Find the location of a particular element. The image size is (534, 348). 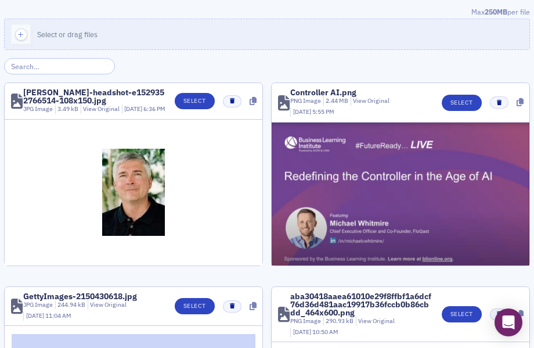

div: 244.94 kB is located at coordinates (70, 305).